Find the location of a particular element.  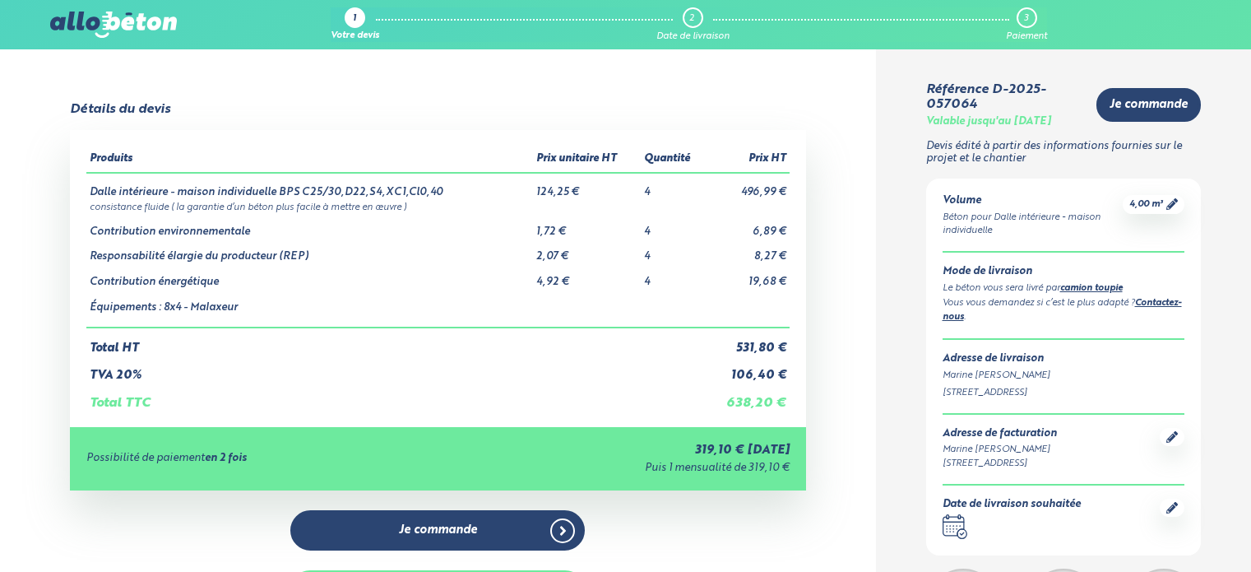

td: 106,40 € is located at coordinates (748, 369).